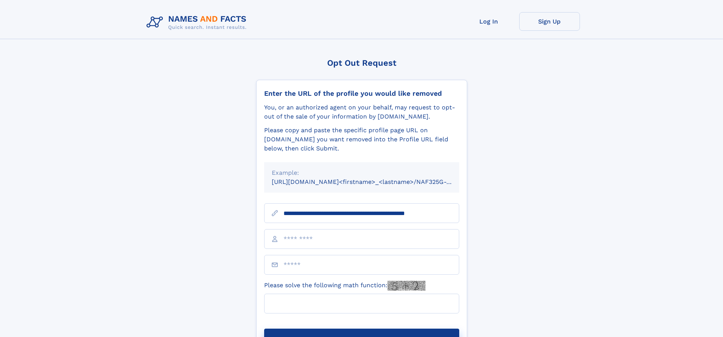 The image size is (723, 337). What do you see at coordinates (362, 112) in the screenshot?
I see `div: You, or an authorized agent on your behalf, may request to opt-out of the sale of your informatio...` at bounding box center [362, 112].